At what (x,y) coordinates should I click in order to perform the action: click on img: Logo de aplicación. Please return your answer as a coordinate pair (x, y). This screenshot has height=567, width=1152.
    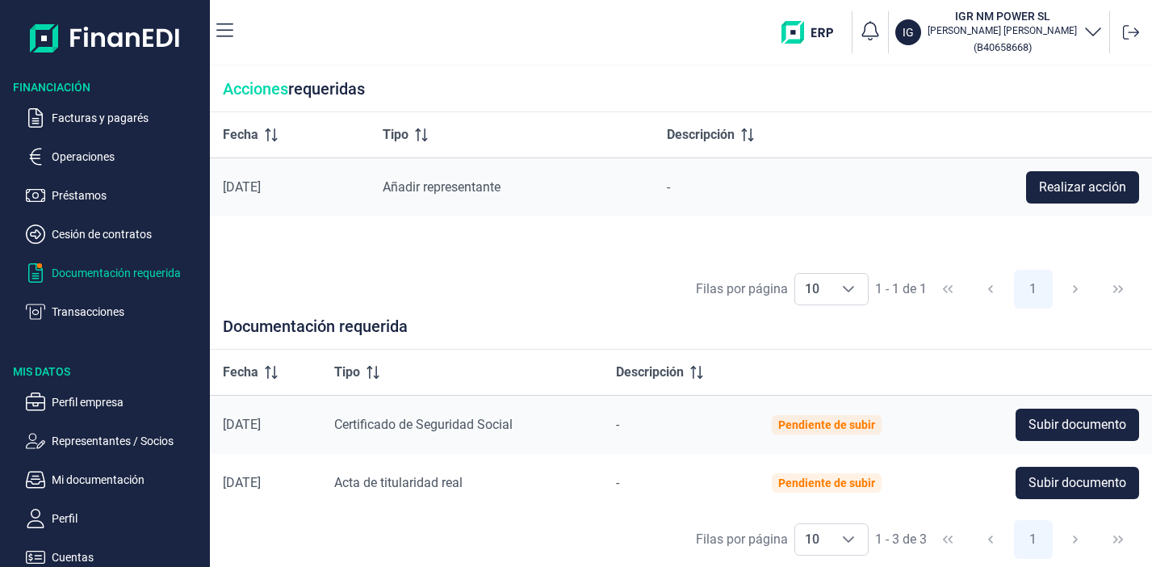
    Looking at the image, I should click on (105, 38).